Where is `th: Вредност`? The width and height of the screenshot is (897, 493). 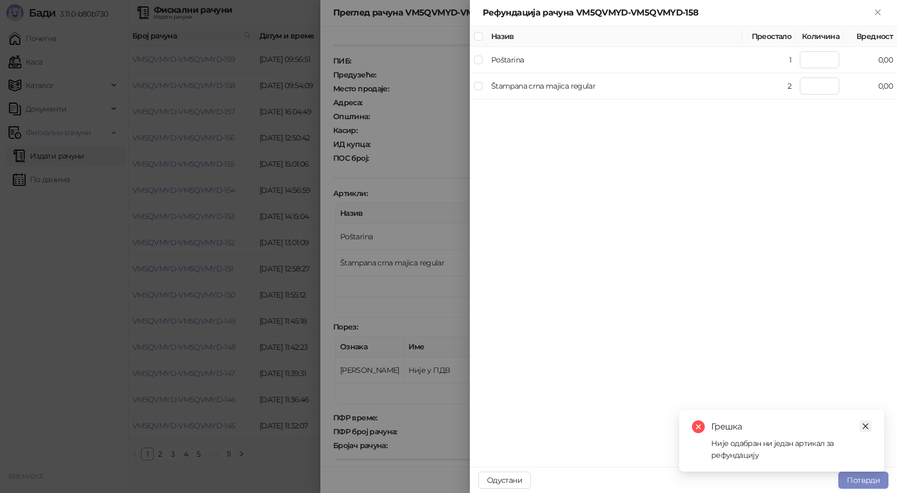 th: Вредност is located at coordinates (870, 36).